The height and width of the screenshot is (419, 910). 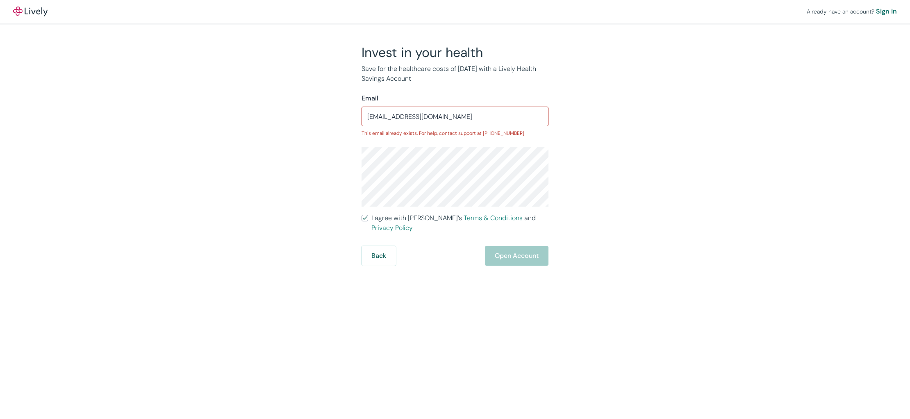 What do you see at coordinates (887, 11) in the screenshot?
I see `a: Sign in` at bounding box center [887, 11].